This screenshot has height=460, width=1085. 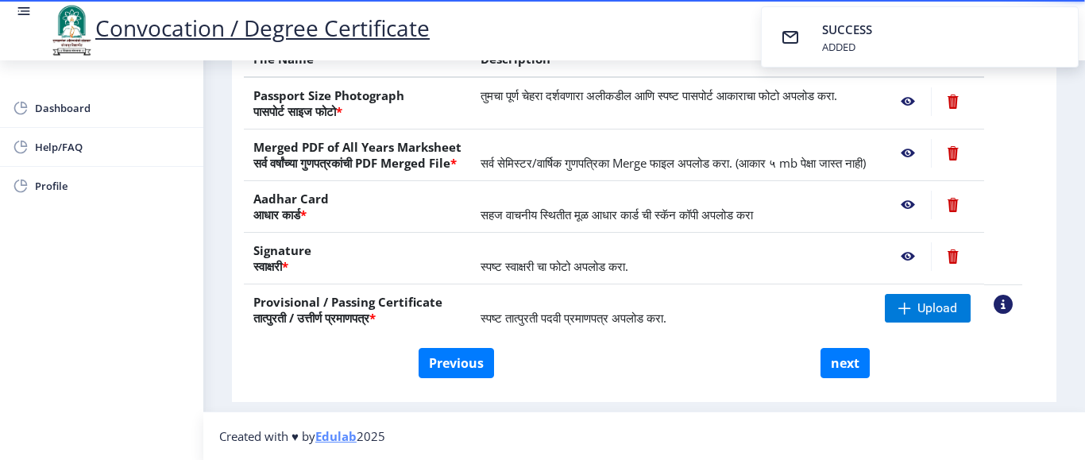 I want to click on button: next, so click(x=845, y=363).